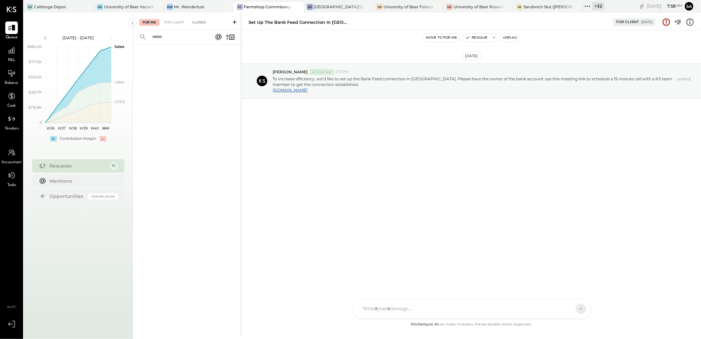 The height and width of the screenshot is (339, 701). I want to click on span: P&L, so click(12, 60).